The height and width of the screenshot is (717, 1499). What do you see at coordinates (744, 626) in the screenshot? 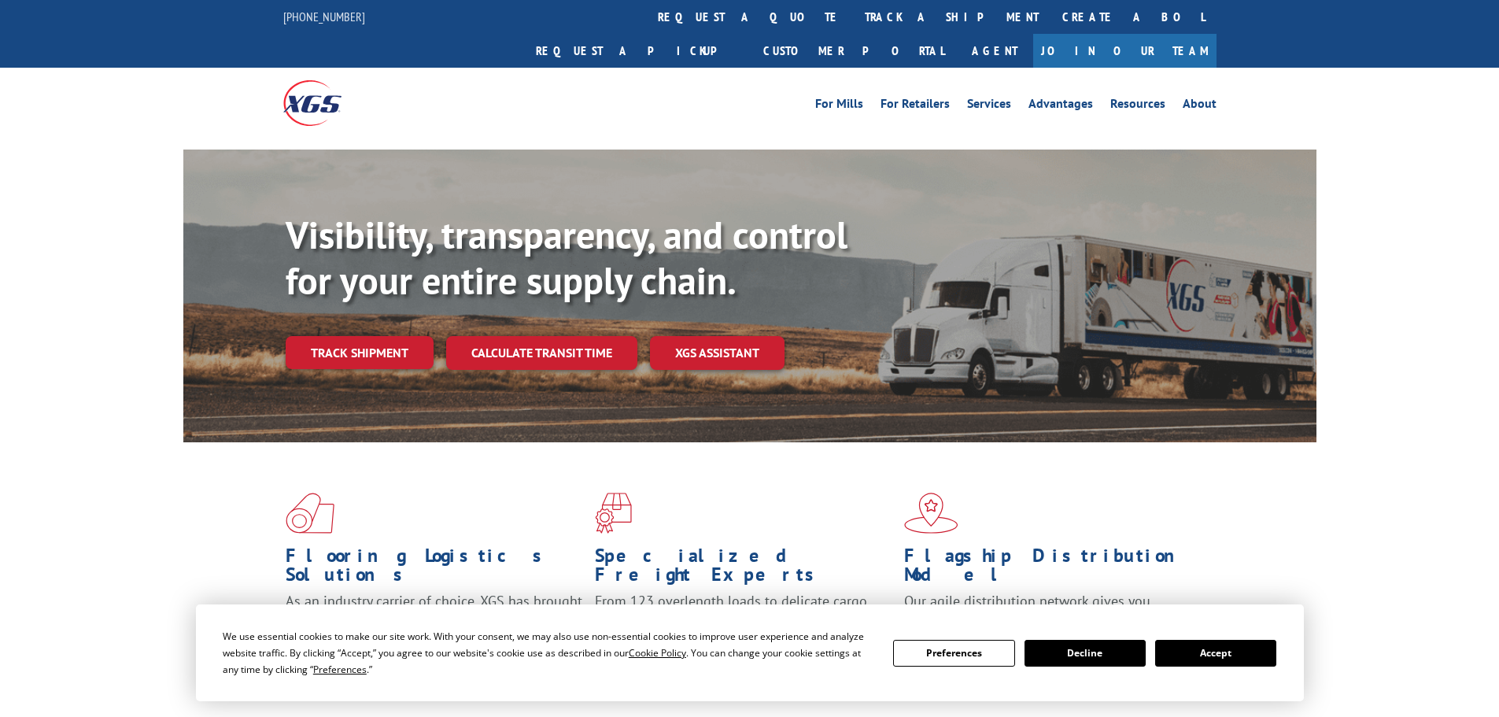
I see `p: From 123 overlength loads to delicate cargo, our experienced staff knows the best way to move you...` at bounding box center [744, 626].